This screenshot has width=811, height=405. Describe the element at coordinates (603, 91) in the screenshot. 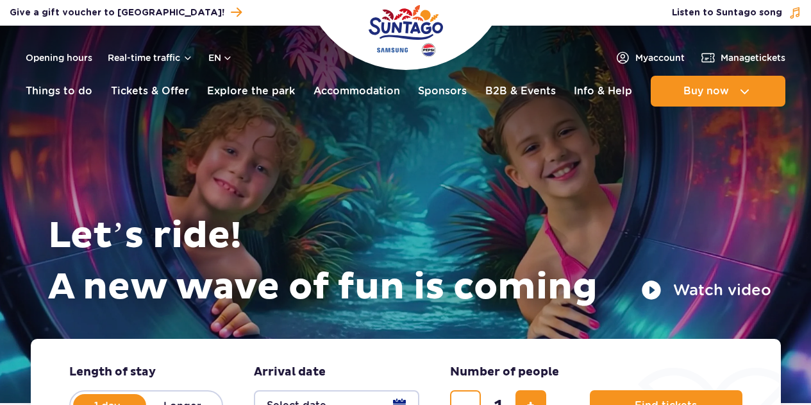

I see `a: Info & Help` at that location.